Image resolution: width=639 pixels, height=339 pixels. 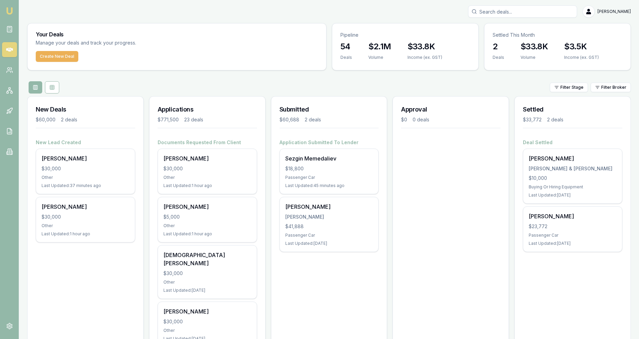 I want to click on h3: $3.5K, so click(x=581, y=47).